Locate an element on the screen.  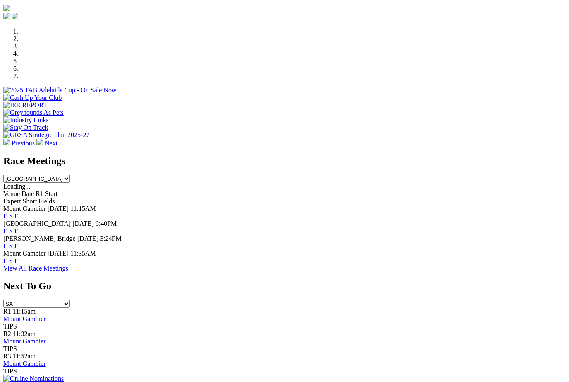
span: 11:15am is located at coordinates (24, 311).